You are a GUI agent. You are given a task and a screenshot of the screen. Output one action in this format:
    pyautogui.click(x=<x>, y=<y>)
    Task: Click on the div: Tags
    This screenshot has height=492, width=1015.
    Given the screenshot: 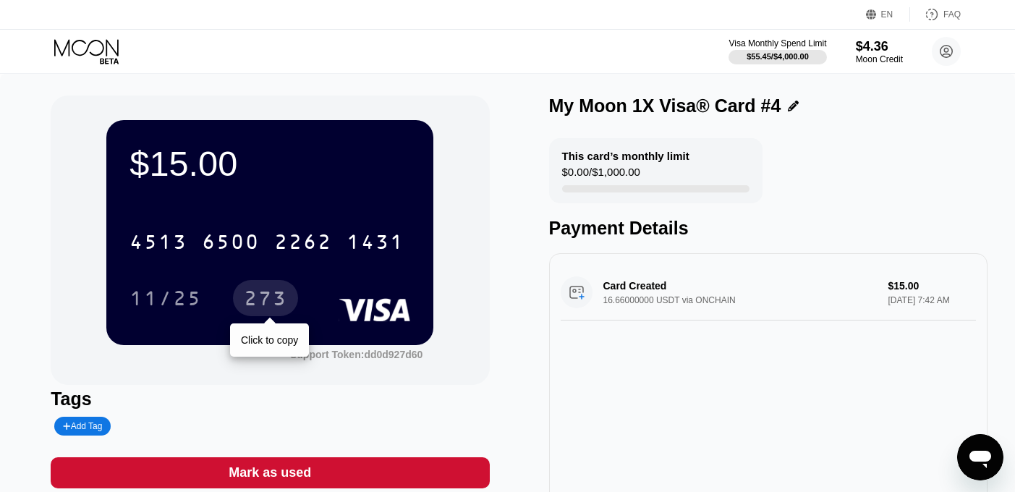 What is the action you would take?
    pyautogui.click(x=270, y=399)
    